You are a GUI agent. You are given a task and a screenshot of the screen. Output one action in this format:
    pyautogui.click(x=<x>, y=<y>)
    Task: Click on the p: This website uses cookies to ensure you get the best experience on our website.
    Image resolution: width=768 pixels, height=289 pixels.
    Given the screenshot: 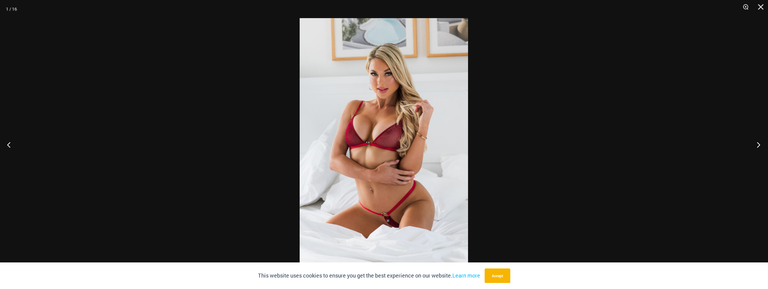 What is the action you would take?
    pyautogui.click(x=369, y=275)
    